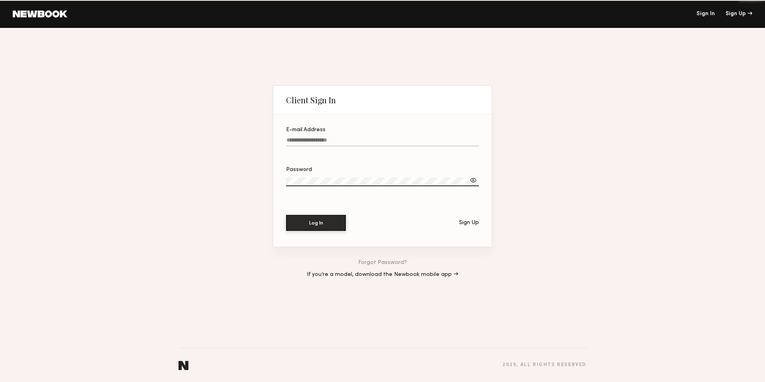 The width and height of the screenshot is (765, 382). Describe the element at coordinates (382, 274) in the screenshot. I see `a: If you’re a model, download the Newbook mobile app →` at that location.